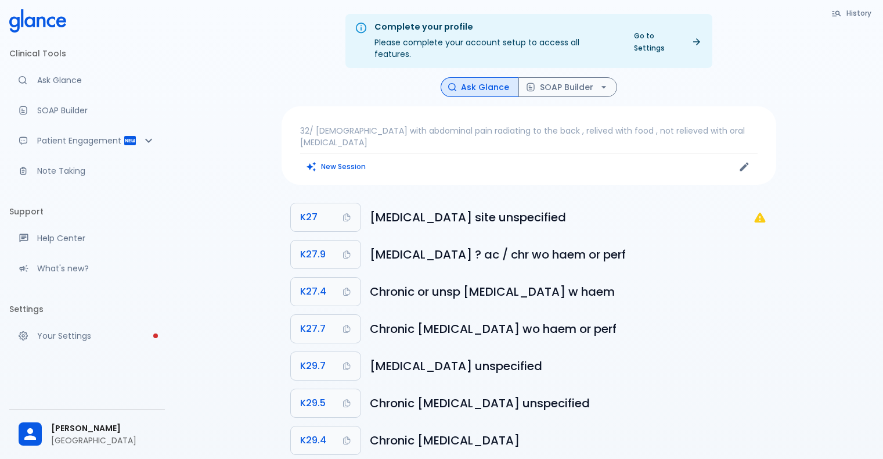  What do you see at coordinates (87, 268) in the screenshot?
I see `div: Recent updates and feature releases` at bounding box center [87, 268].